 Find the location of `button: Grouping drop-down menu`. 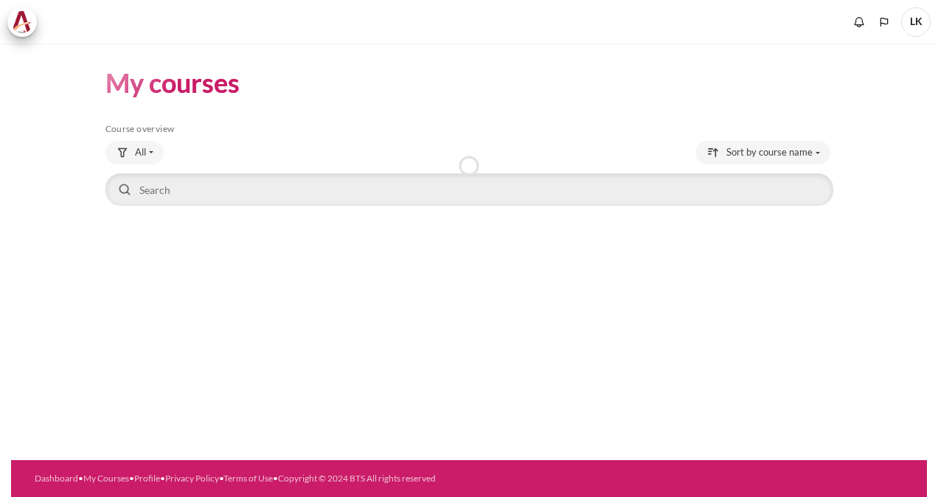

button: Grouping drop-down menu is located at coordinates (134, 153).